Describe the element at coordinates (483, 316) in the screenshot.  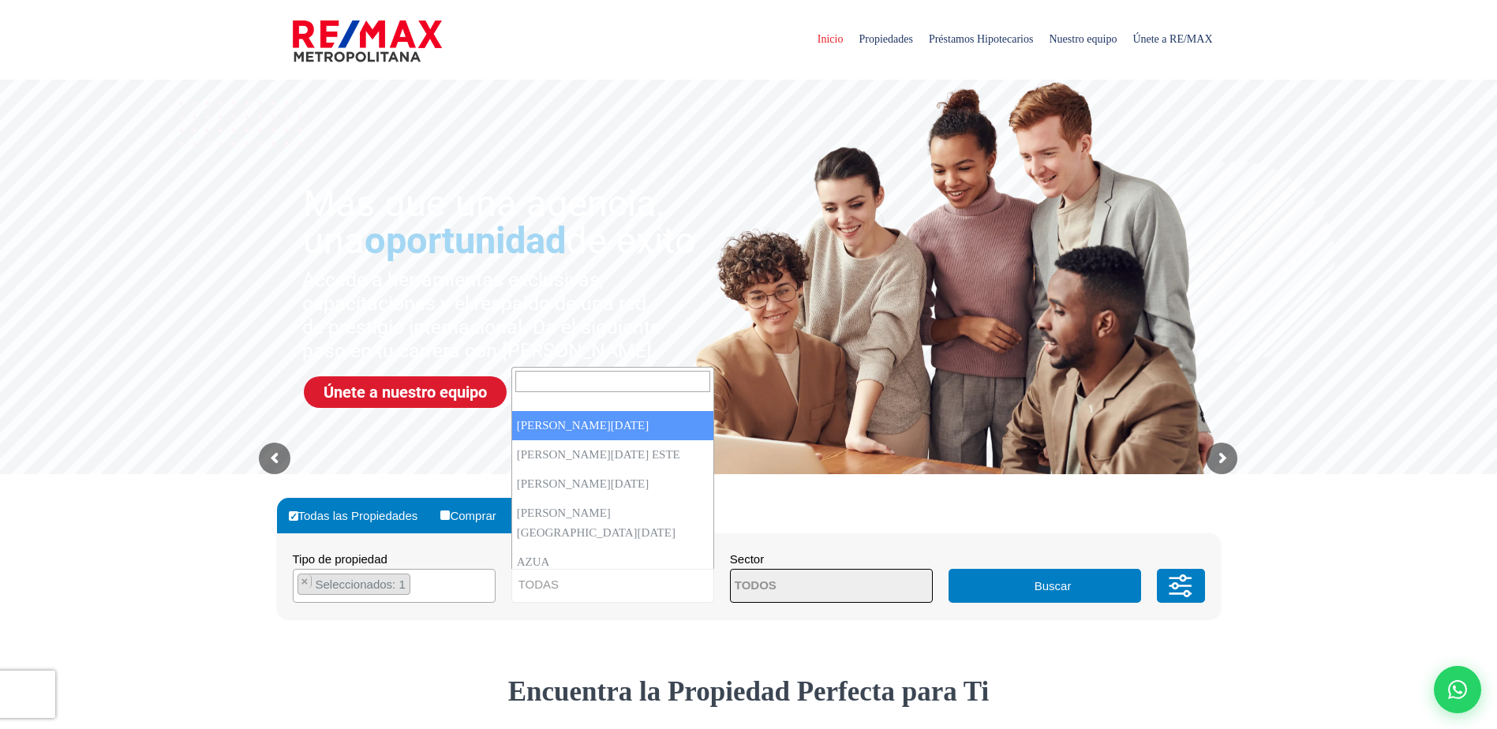
I see `sr7-txt: Accede a herramientas exclusivas, capacitaciones y el respaldo de una red de prestigio internacio...` at that location.